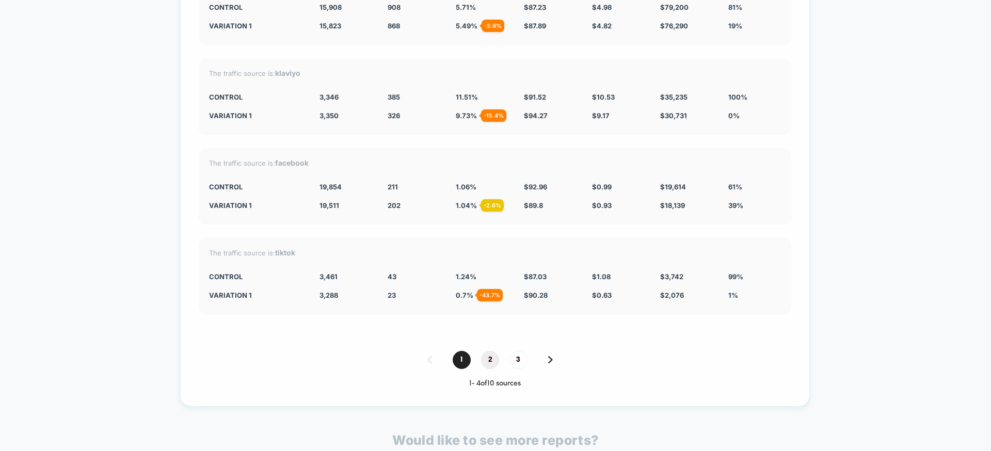 This screenshot has height=451, width=991. I want to click on span: 385, so click(394, 97).